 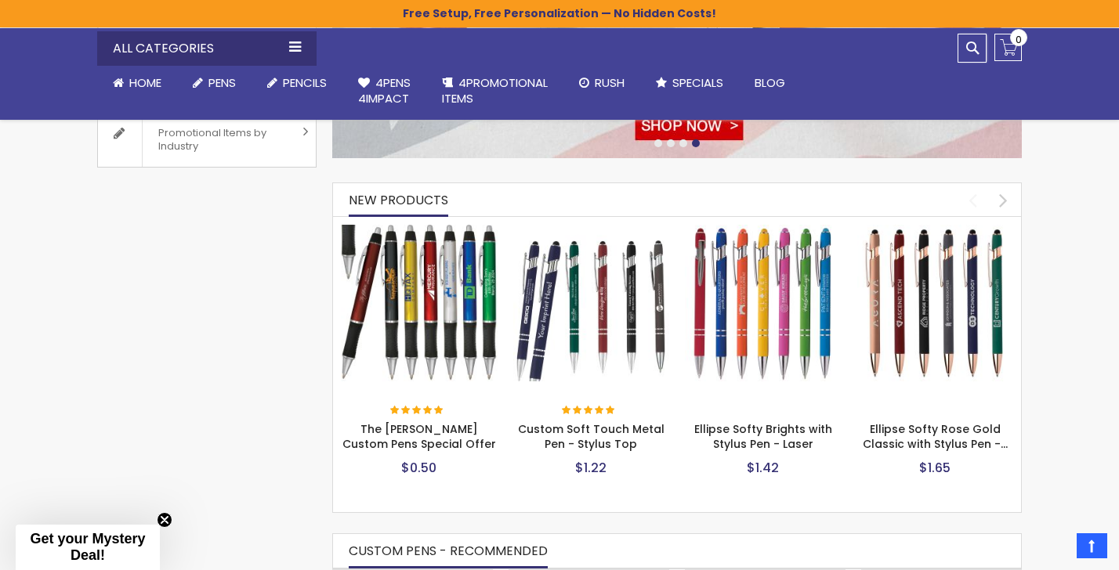 I want to click on span: $1.22, so click(x=591, y=468).